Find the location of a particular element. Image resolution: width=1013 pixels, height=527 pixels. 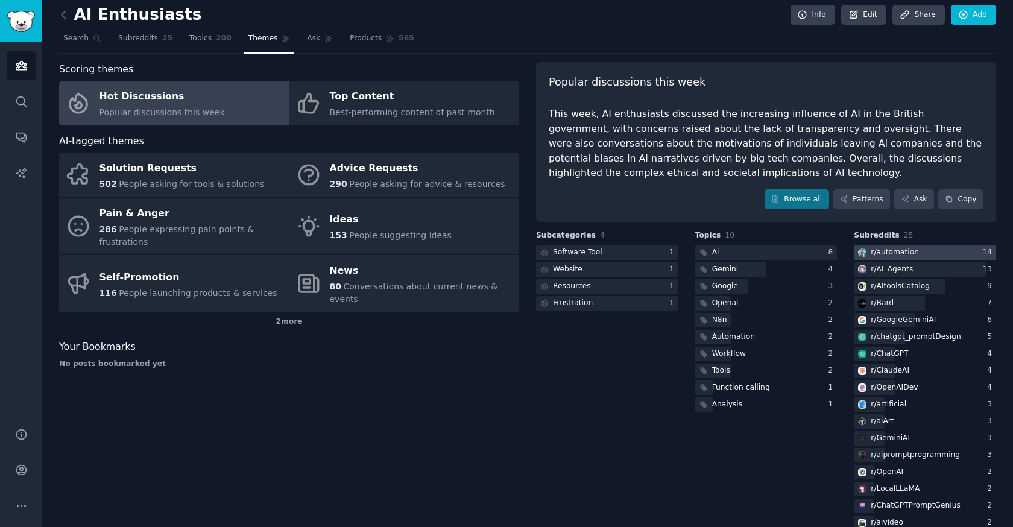

div: Openai is located at coordinates (725, 303).